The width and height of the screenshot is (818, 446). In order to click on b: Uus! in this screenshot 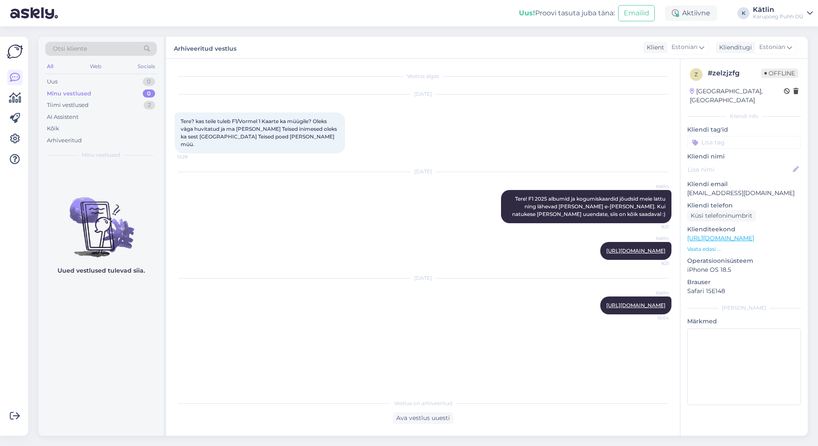, I will do `click(527, 13)`.